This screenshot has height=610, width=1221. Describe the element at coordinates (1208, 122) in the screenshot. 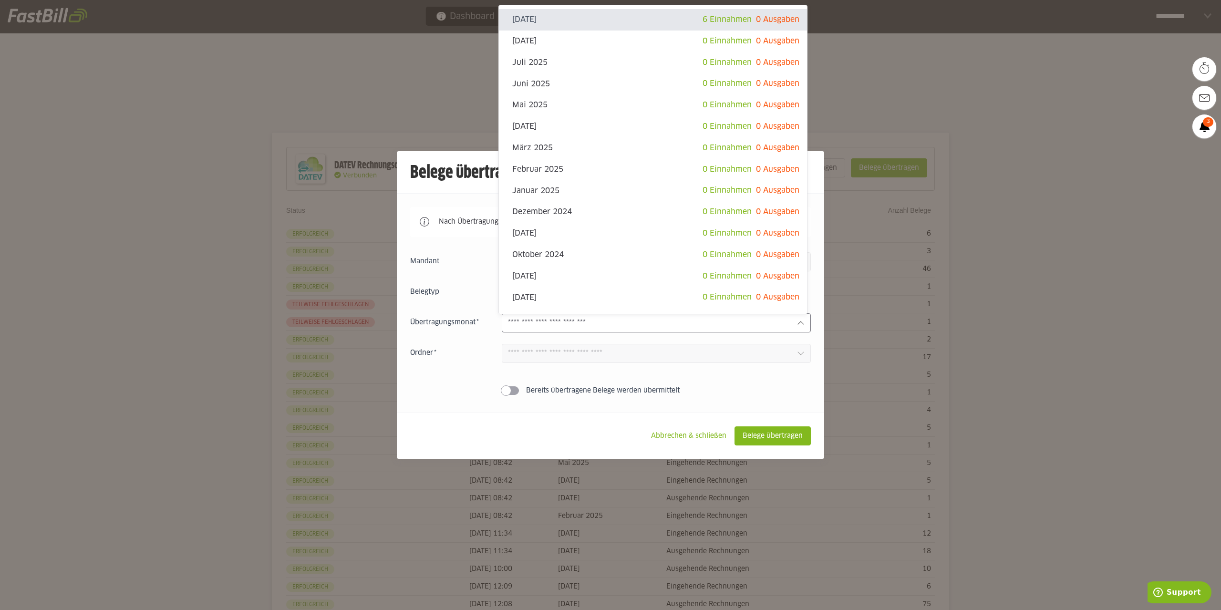

I see `span: 3` at that location.